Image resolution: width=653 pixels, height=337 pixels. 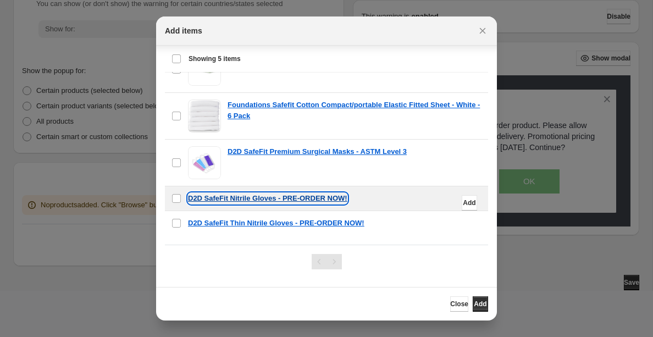 What do you see at coordinates (355, 111) in the screenshot?
I see `a: Foundations Safefit Cotton Compact/portable Elastic Fitted Sheet - White - 6 Pack` at bounding box center [355, 111].